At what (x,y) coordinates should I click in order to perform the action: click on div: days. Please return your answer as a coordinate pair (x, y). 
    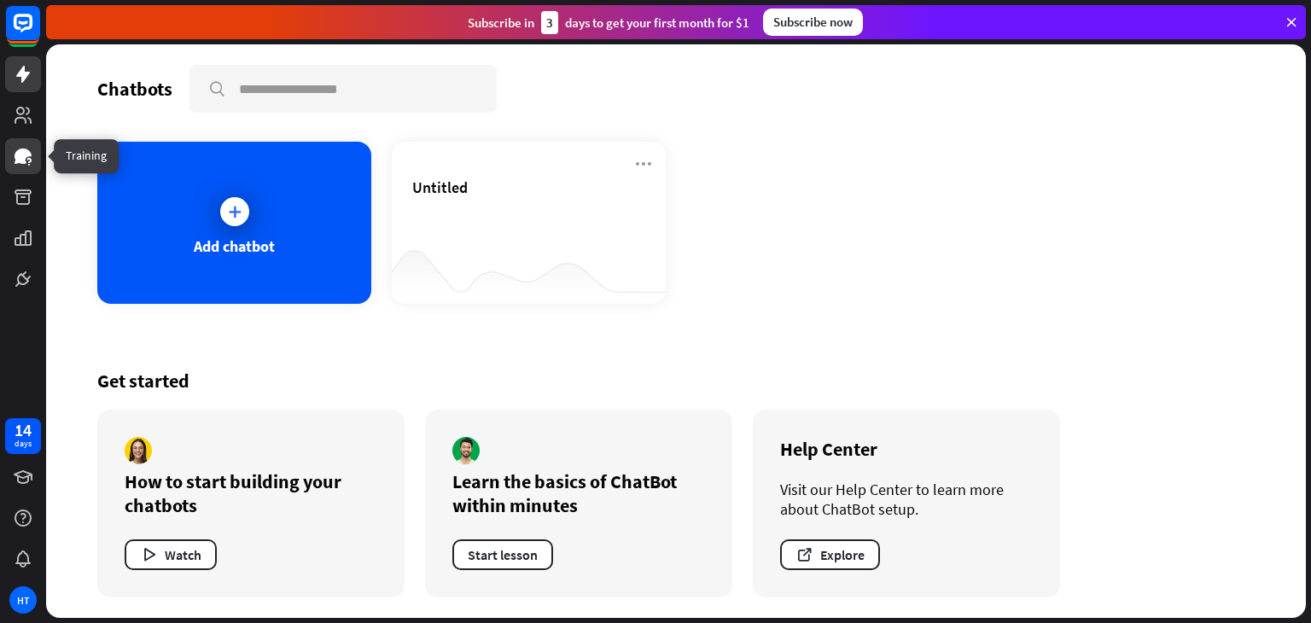
    Looking at the image, I should click on (23, 444).